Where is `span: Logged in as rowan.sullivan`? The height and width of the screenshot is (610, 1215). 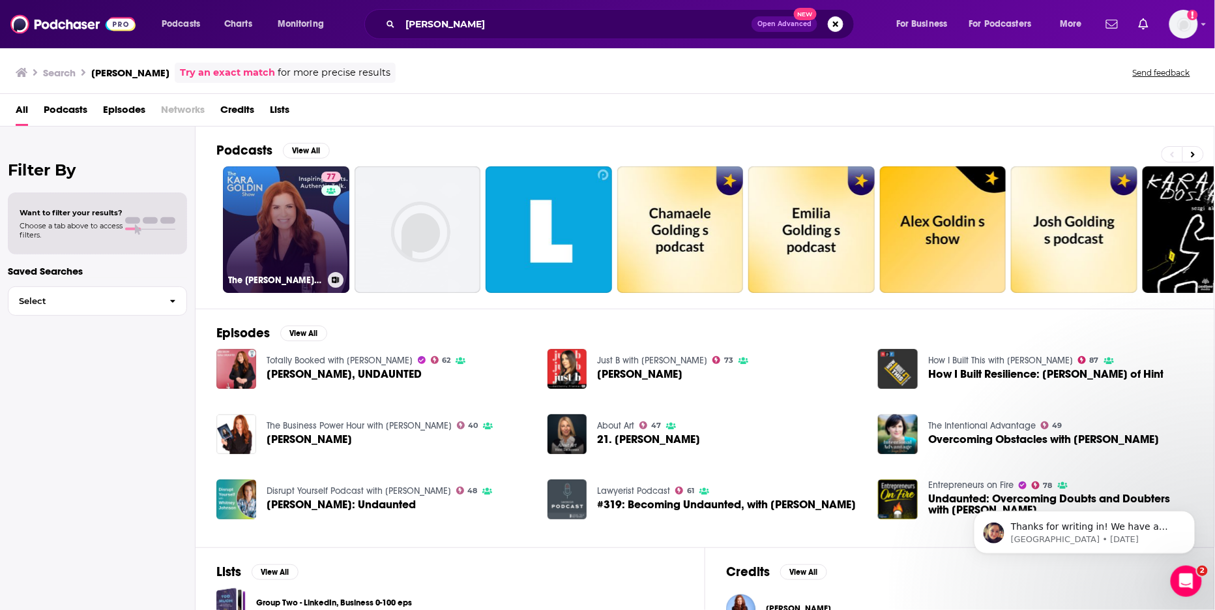 span: Logged in as rowan.sullivan is located at coordinates (1184, 24).